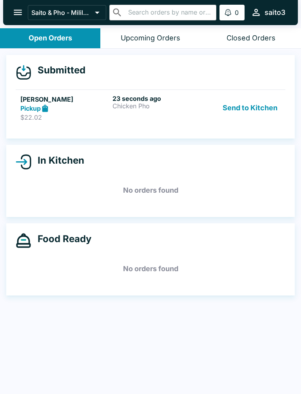 This screenshot has width=301, height=394. I want to click on div: Closed Orders, so click(251, 38).